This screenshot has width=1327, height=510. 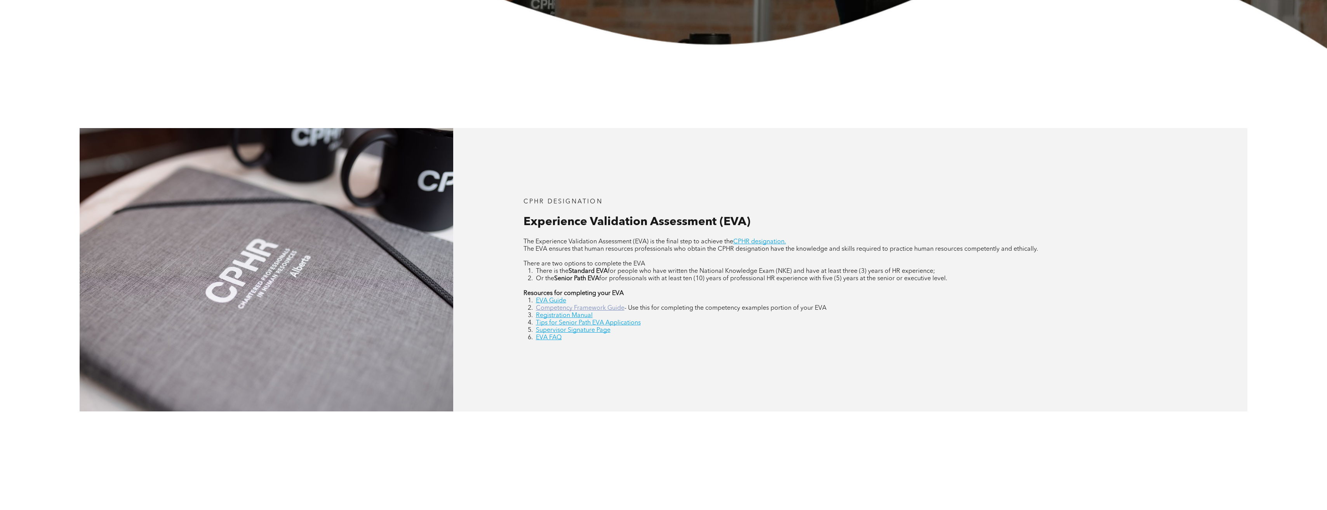 I want to click on span: - Use this for completing the competency examples portion of your EVA, so click(x=726, y=308).